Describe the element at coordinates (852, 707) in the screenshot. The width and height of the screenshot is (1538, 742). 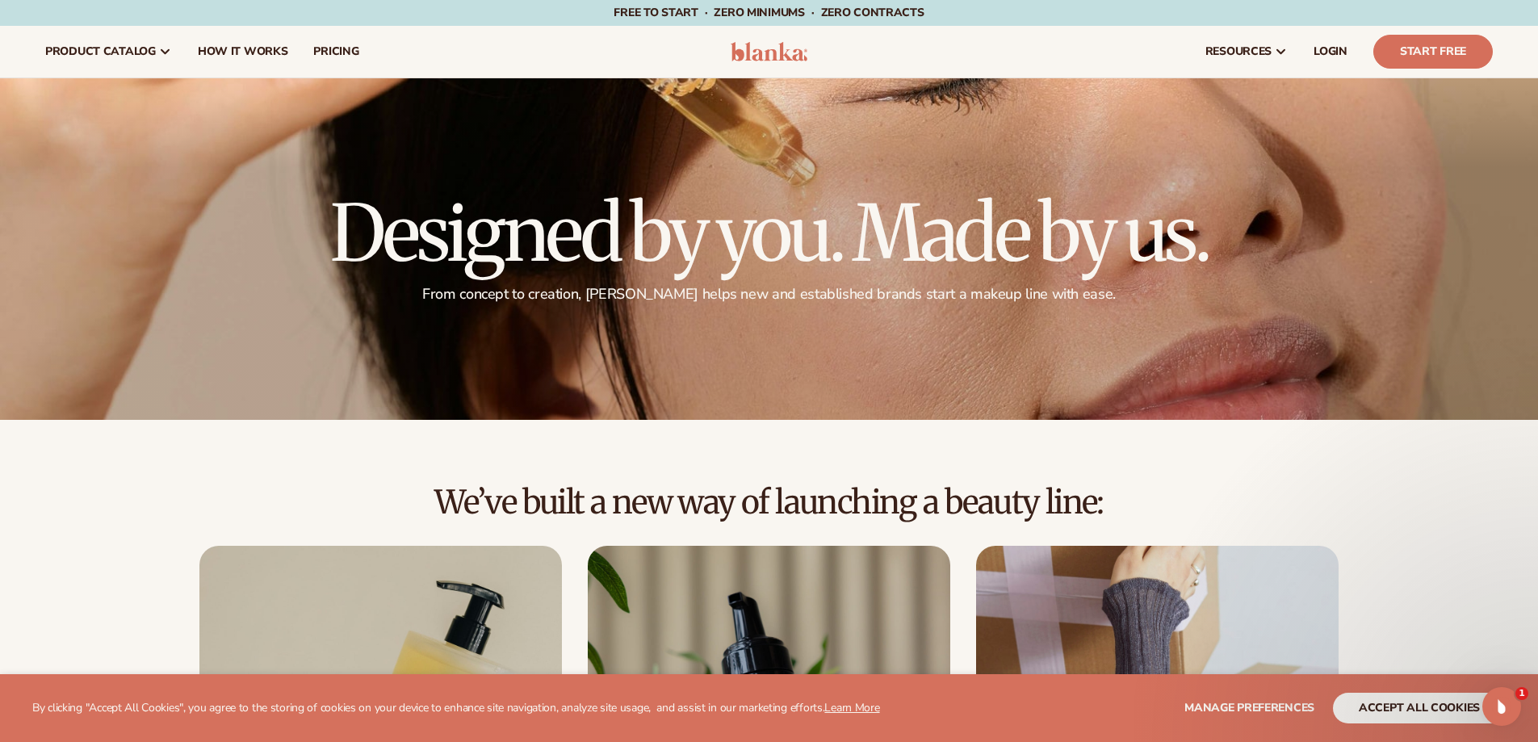
I see `a: Learn More` at that location.